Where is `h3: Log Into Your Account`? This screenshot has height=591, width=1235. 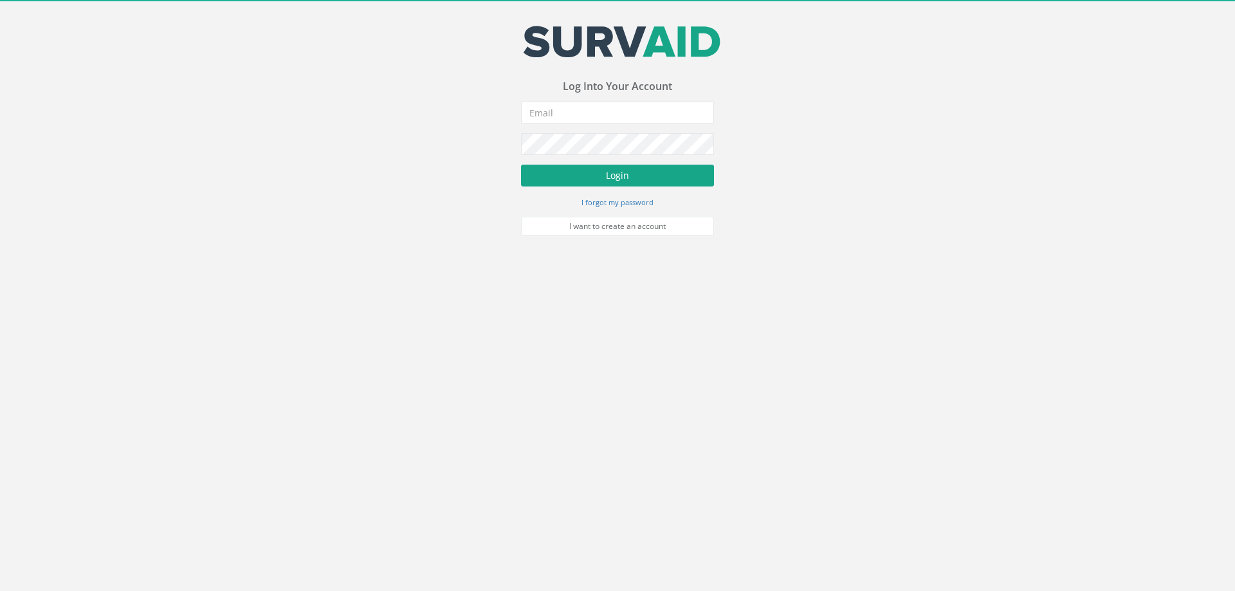
h3: Log Into Your Account is located at coordinates (617, 87).